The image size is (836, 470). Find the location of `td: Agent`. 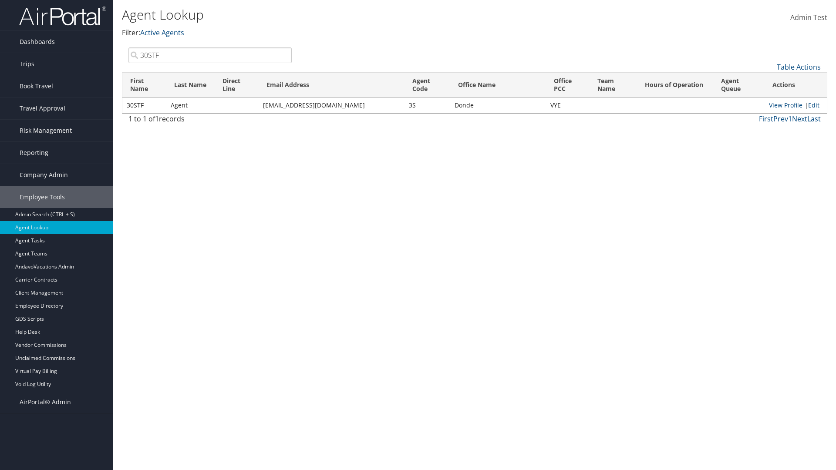

td: Agent is located at coordinates (190, 105).